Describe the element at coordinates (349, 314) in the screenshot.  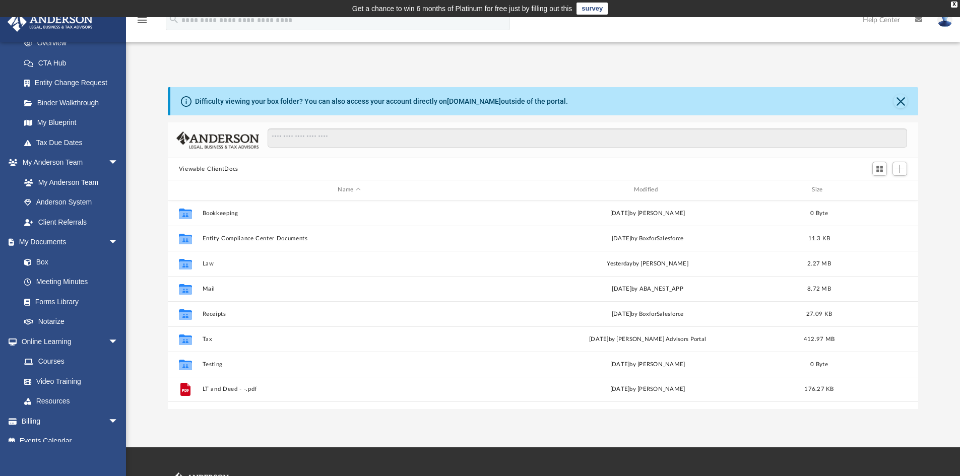
I see `button: Receipts` at that location.